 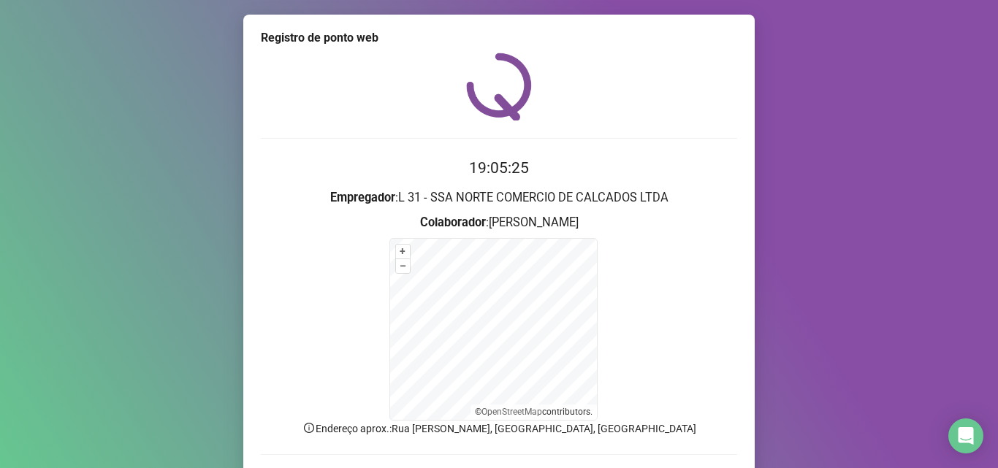 What do you see at coordinates (499, 168) in the screenshot?
I see `time: 19:05:25` at bounding box center [499, 168].